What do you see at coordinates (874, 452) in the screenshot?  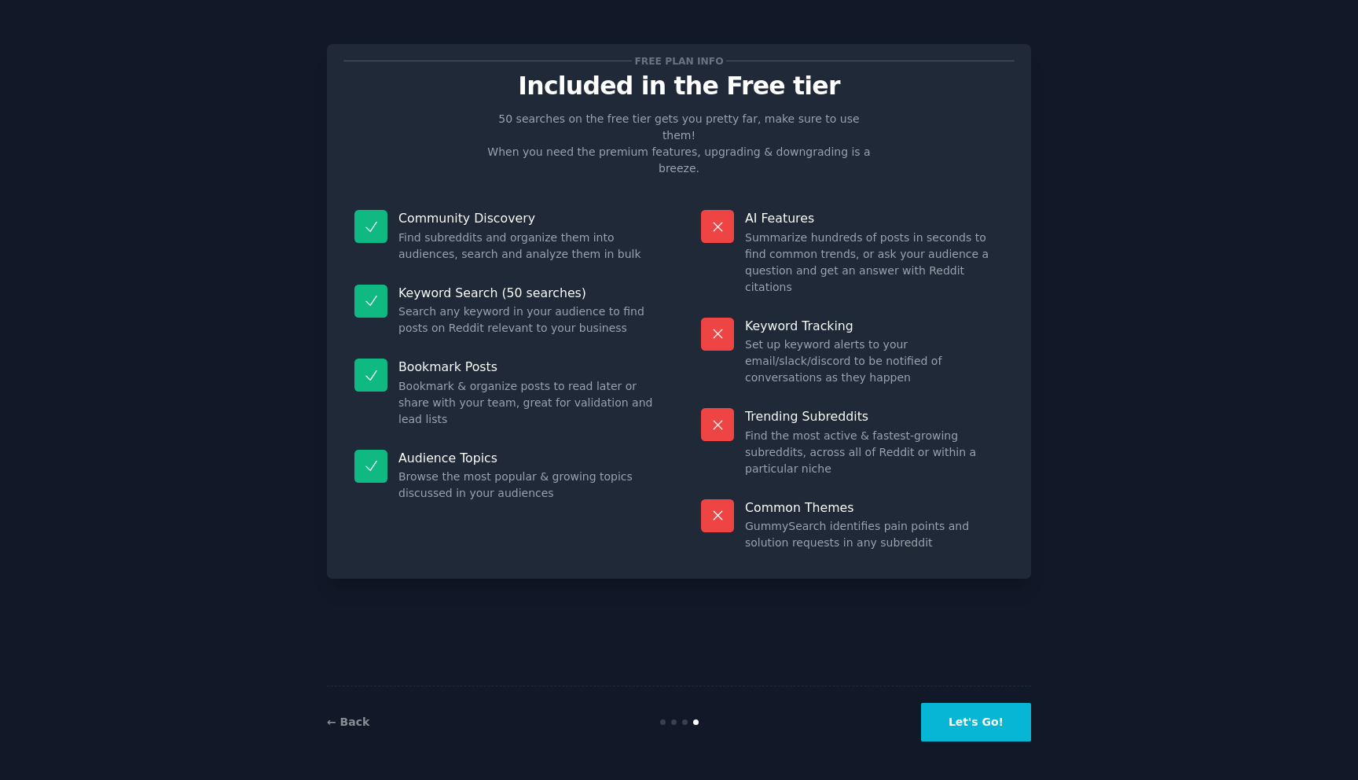 I see `dd: Find the most active & fastest-growing subreddits, across all of Reddit or within a particular niche` at bounding box center [874, 452].